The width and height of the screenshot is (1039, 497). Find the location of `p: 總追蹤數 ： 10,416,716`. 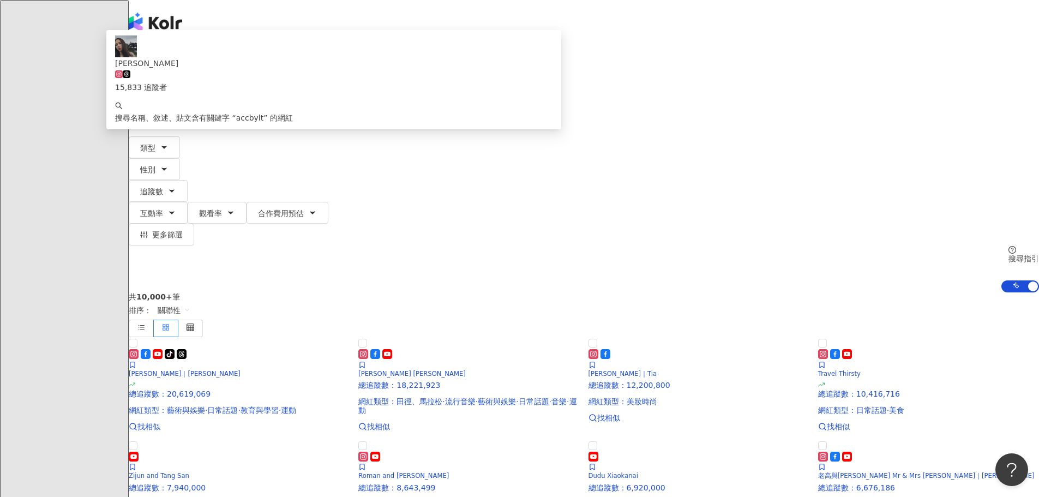

p: 總追蹤數 ： 10,416,716 is located at coordinates (928, 394).